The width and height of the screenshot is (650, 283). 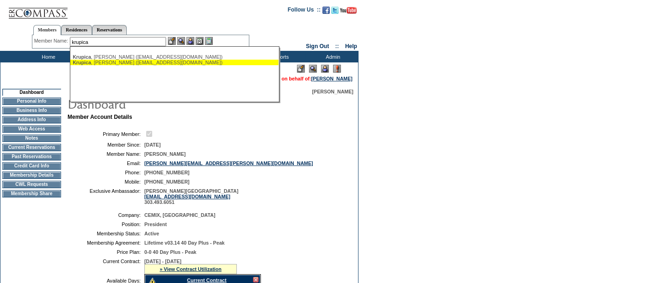 I want to click on td: Primary Member:, so click(x=106, y=134).